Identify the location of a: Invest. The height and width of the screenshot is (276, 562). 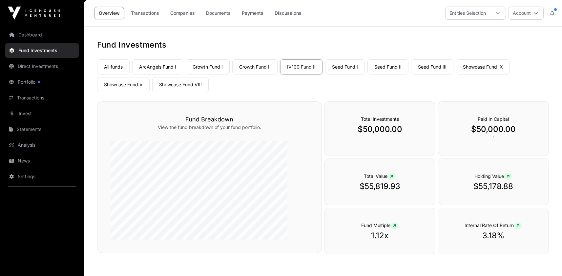
(42, 114).